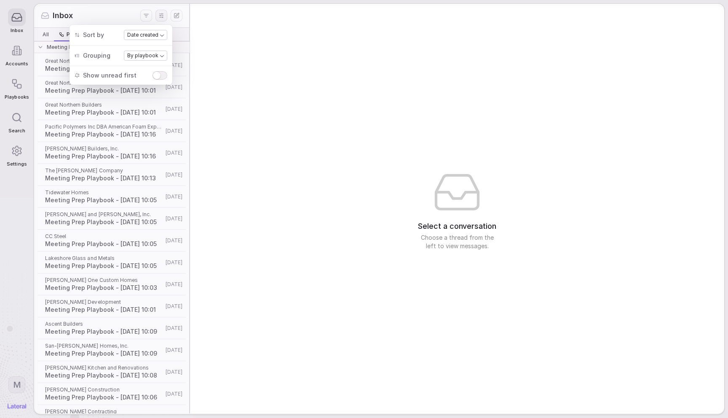 Image resolution: width=728 pixels, height=418 pixels. Describe the element at coordinates (78, 35) in the screenshot. I see `span: Playbook` at that location.